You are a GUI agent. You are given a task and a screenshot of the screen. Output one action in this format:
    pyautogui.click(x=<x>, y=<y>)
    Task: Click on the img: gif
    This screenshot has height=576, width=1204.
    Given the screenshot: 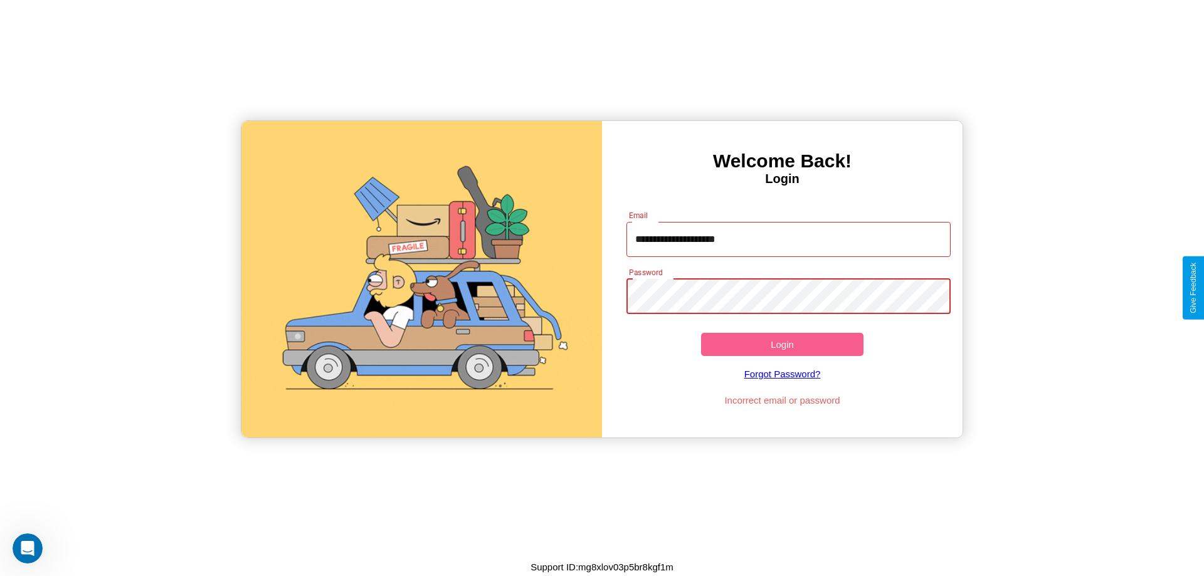 What is the action you would take?
    pyautogui.click(x=421, y=279)
    